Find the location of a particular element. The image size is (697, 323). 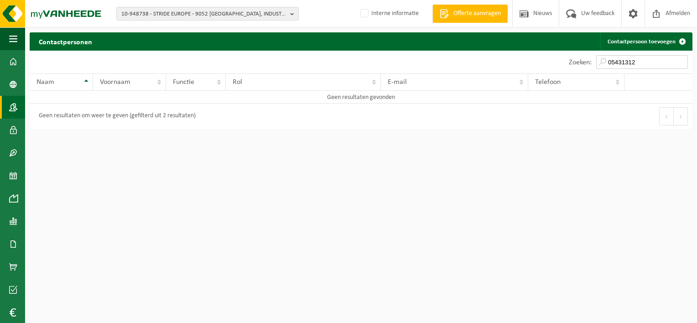

span: Offerte aanvragen is located at coordinates (477, 14).